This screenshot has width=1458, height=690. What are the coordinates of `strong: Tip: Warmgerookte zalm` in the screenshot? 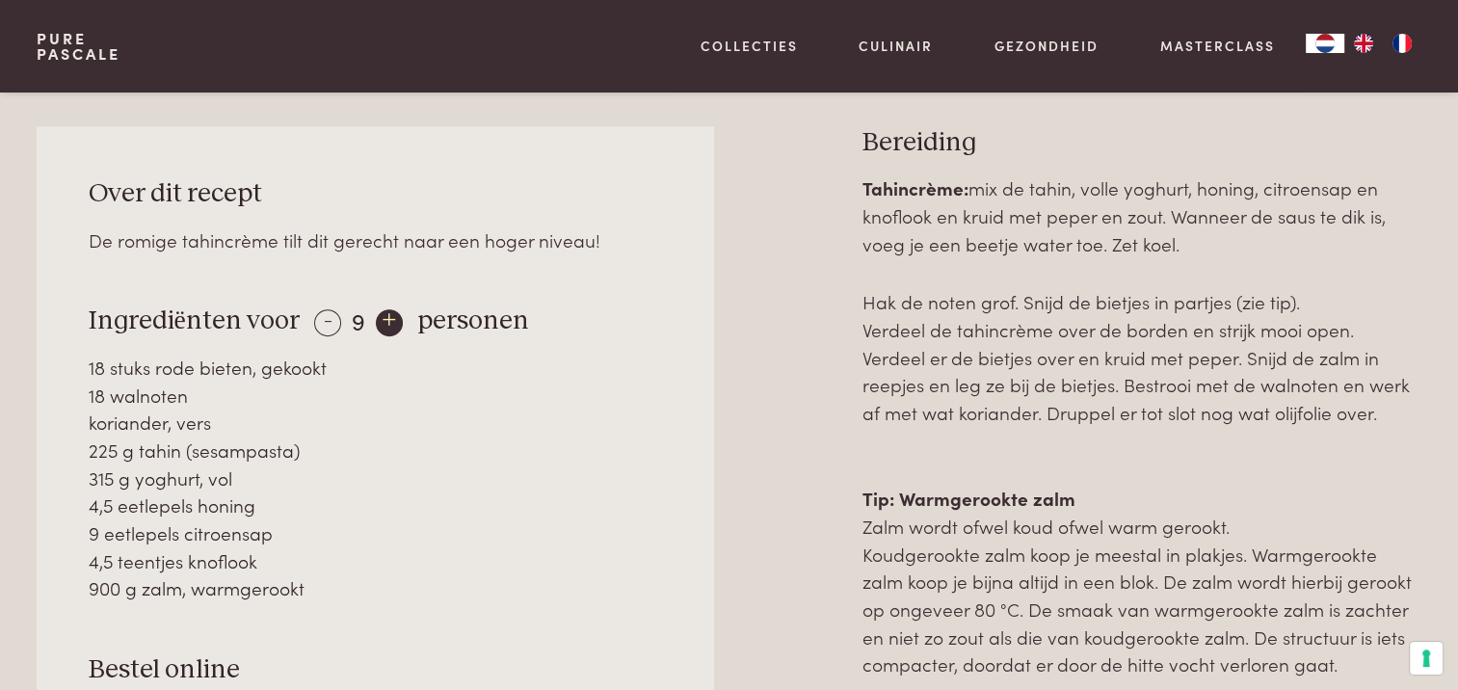 It's located at (968, 497).